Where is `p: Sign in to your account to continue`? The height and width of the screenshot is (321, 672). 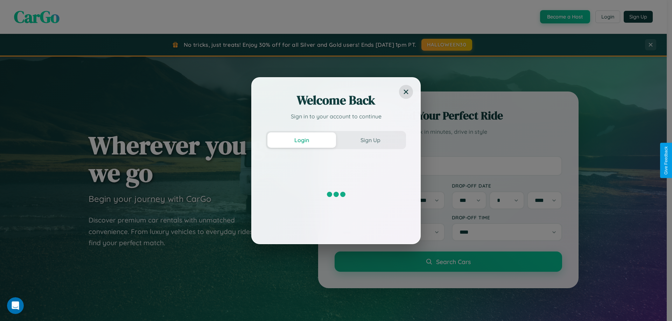
p: Sign in to your account to continue is located at coordinates (336, 116).